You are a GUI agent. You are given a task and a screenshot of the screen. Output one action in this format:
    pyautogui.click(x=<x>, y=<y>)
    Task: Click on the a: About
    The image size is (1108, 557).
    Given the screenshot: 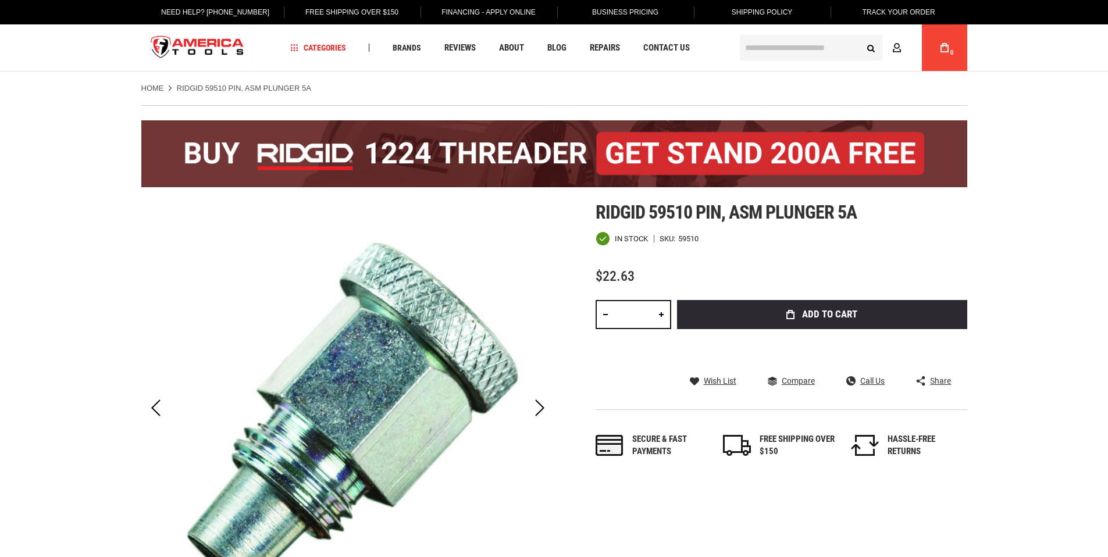 What is the action you would take?
    pyautogui.click(x=511, y=48)
    